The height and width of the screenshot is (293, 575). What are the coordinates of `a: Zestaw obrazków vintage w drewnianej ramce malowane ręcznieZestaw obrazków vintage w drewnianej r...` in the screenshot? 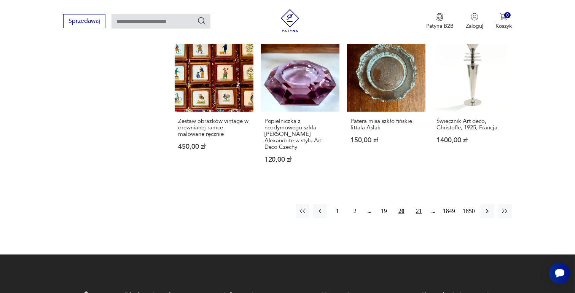 It's located at (214, 105).